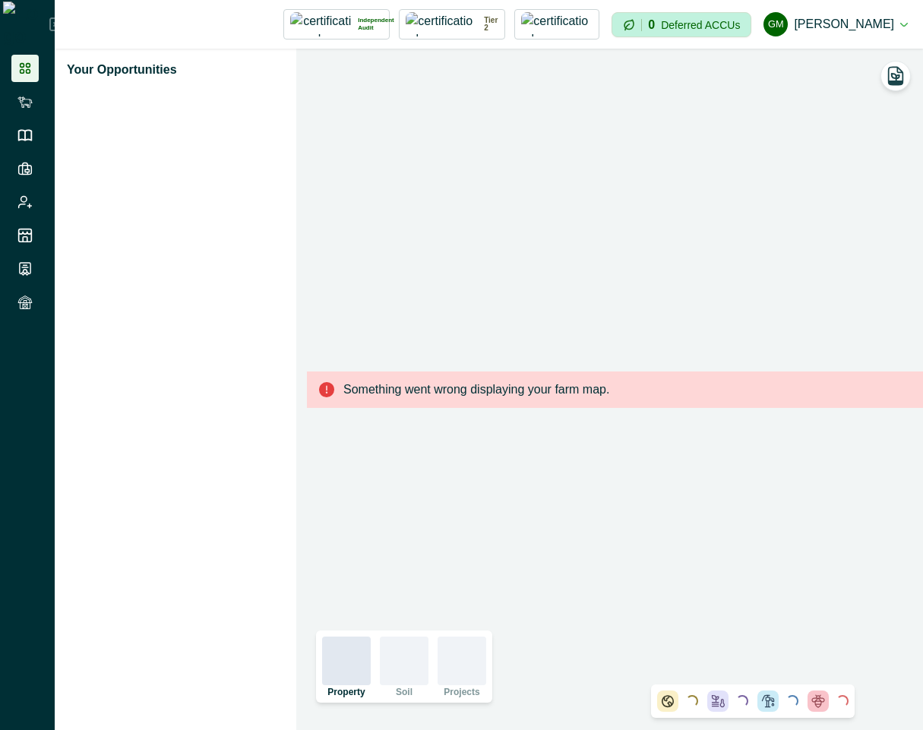 The height and width of the screenshot is (730, 923). What do you see at coordinates (701, 24) in the screenshot?
I see `p: Deferred ACCUs` at bounding box center [701, 24].